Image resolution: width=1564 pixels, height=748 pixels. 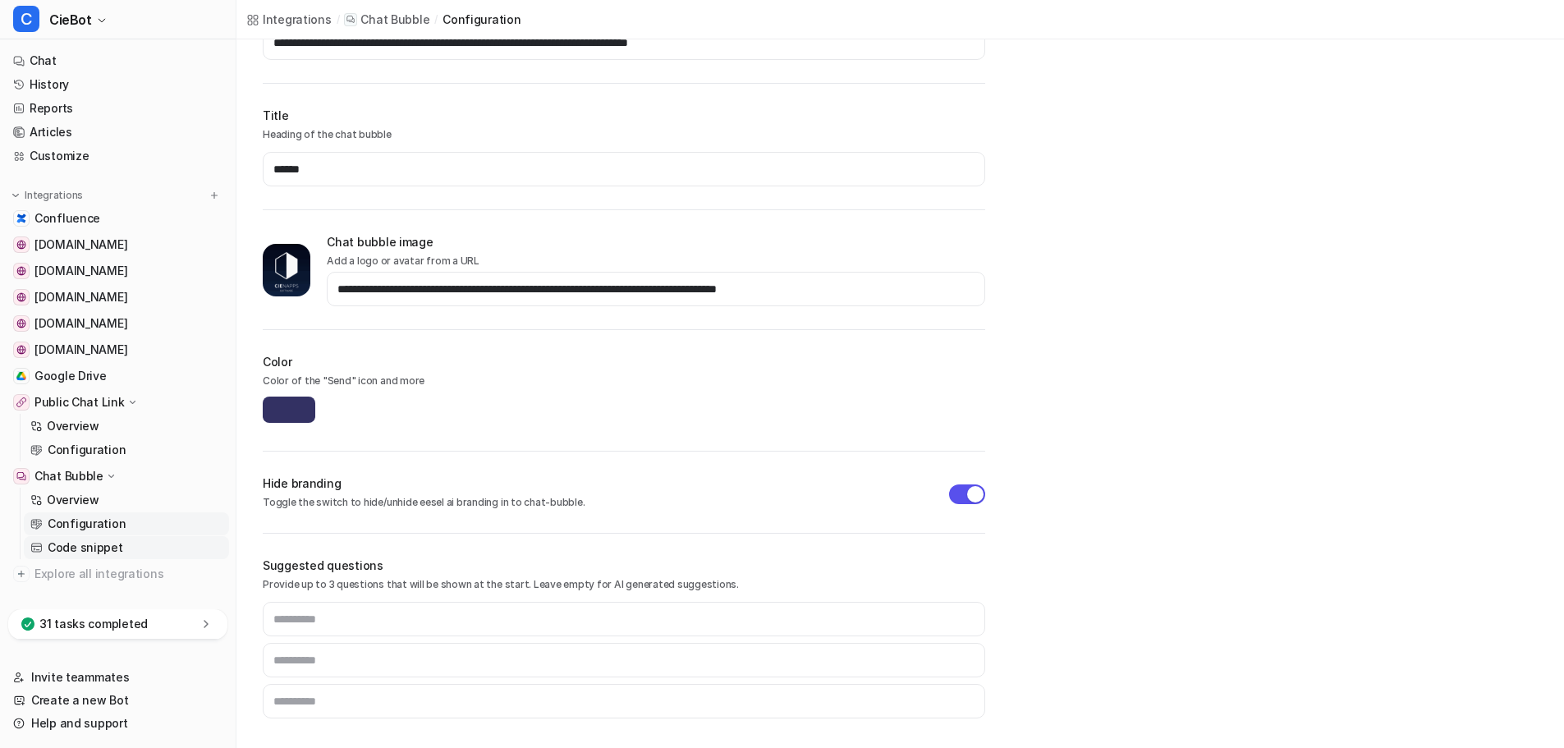 I want to click on p: Public Chat Link, so click(x=80, y=402).